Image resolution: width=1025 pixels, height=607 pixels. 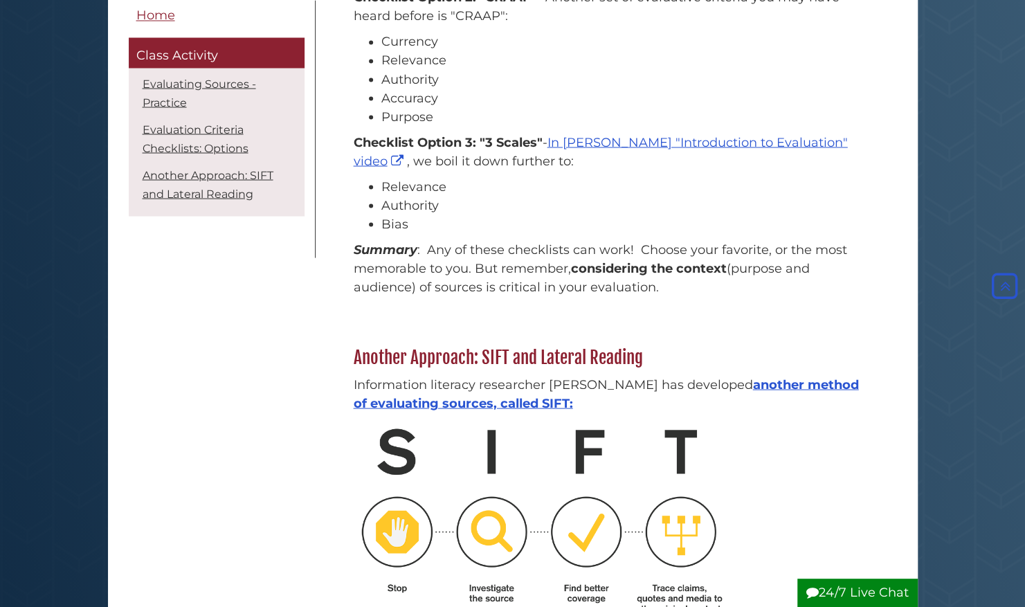 I want to click on strong: considering the context, so click(x=648, y=268).